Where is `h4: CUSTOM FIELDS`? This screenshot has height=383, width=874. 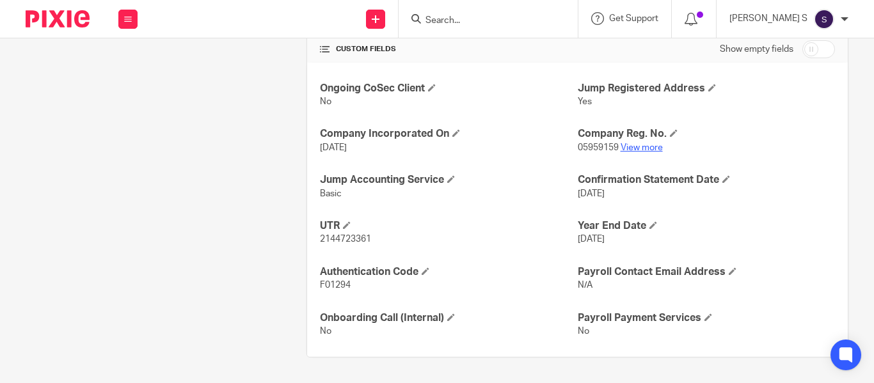 h4: CUSTOM FIELDS is located at coordinates (449, 49).